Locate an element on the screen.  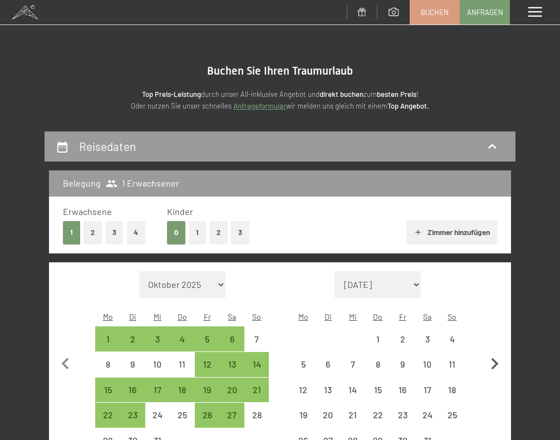
div: Sat Dec 06 2025 is located at coordinates (231, 338).